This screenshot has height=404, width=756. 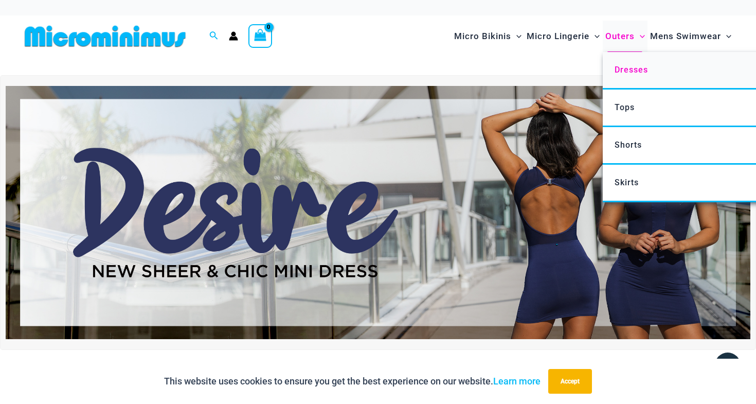 What do you see at coordinates (624, 107) in the screenshot?
I see `span: Tops` at bounding box center [624, 107].